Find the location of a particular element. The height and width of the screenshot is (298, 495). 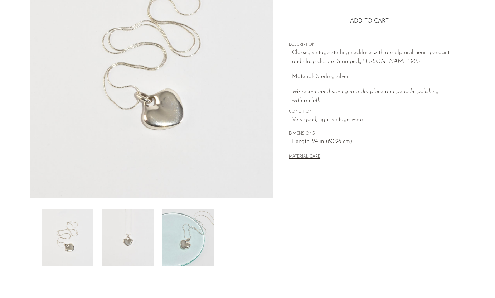

p: Material: Sterling silver. is located at coordinates (371, 77).